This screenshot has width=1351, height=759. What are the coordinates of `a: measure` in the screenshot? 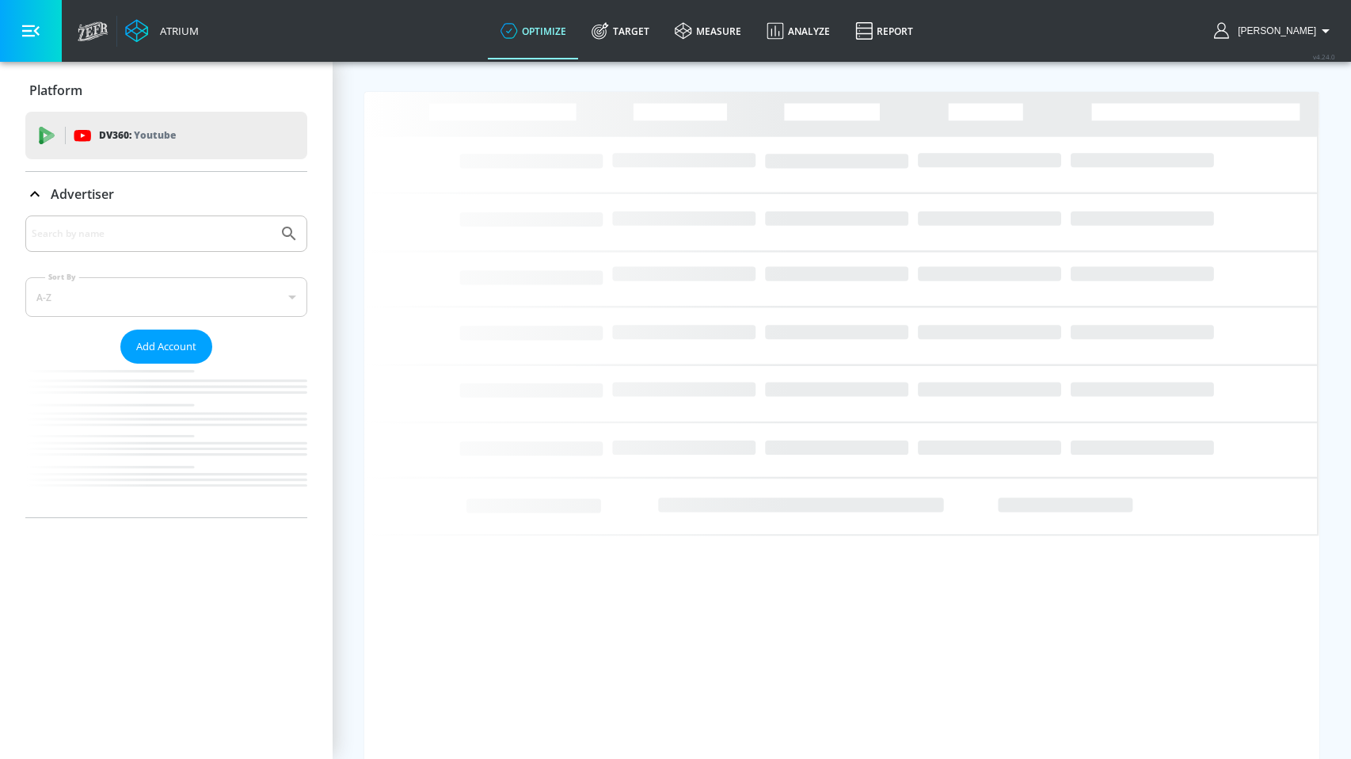 It's located at (708, 31).